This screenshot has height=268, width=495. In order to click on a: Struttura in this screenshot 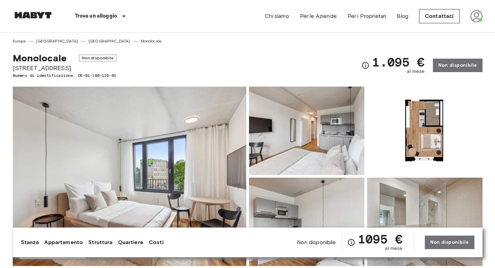, I will do `click(100, 243)`.